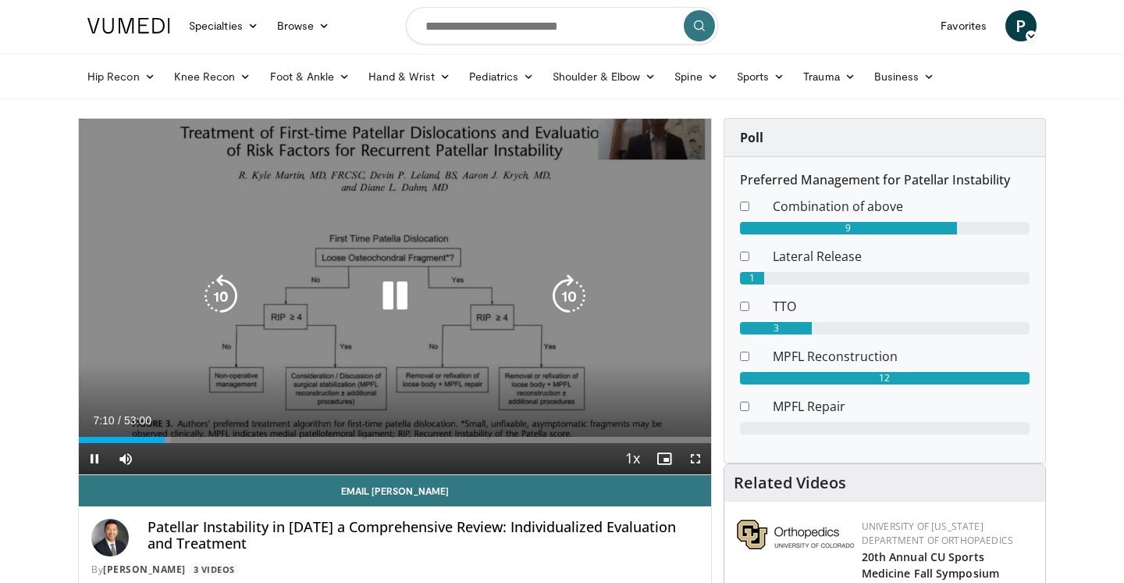 This screenshot has width=1124, height=583. I want to click on a: Foot & Ankle, so click(310, 77).